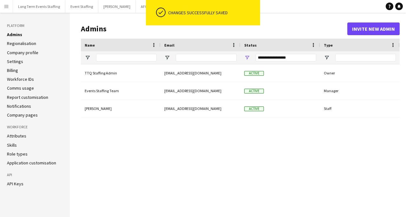 The height and width of the screenshot is (217, 406). I want to click on a: Skills, so click(12, 145).